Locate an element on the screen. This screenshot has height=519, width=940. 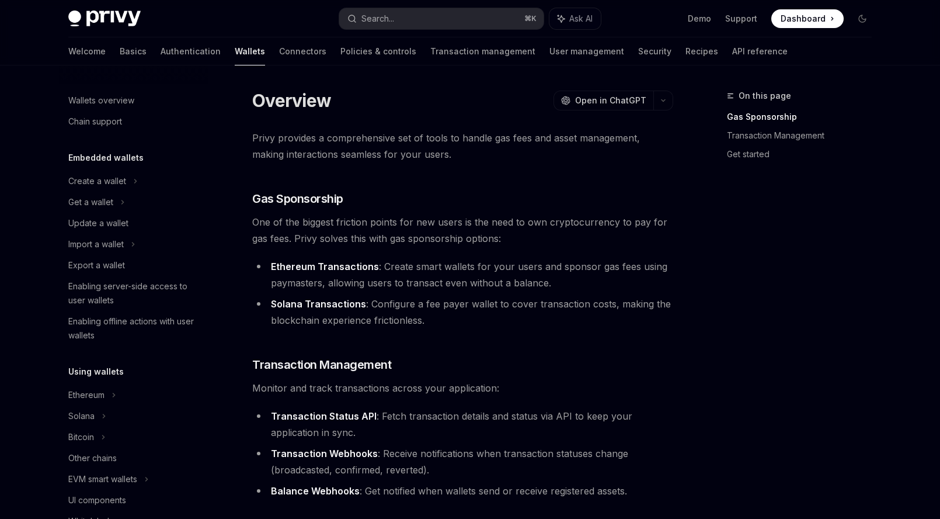
span: Dashboard is located at coordinates (803, 19).